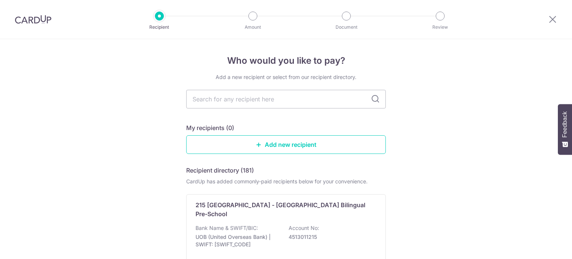 The image size is (572, 259). I want to click on h5: My recipients (0), so click(210, 128).